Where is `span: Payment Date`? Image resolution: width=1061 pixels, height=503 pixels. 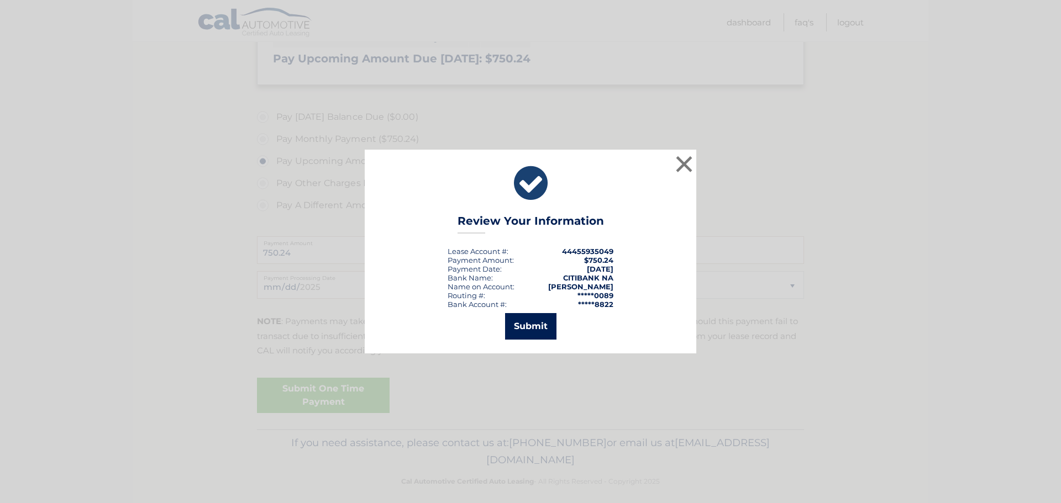 span: Payment Date is located at coordinates (473, 269).